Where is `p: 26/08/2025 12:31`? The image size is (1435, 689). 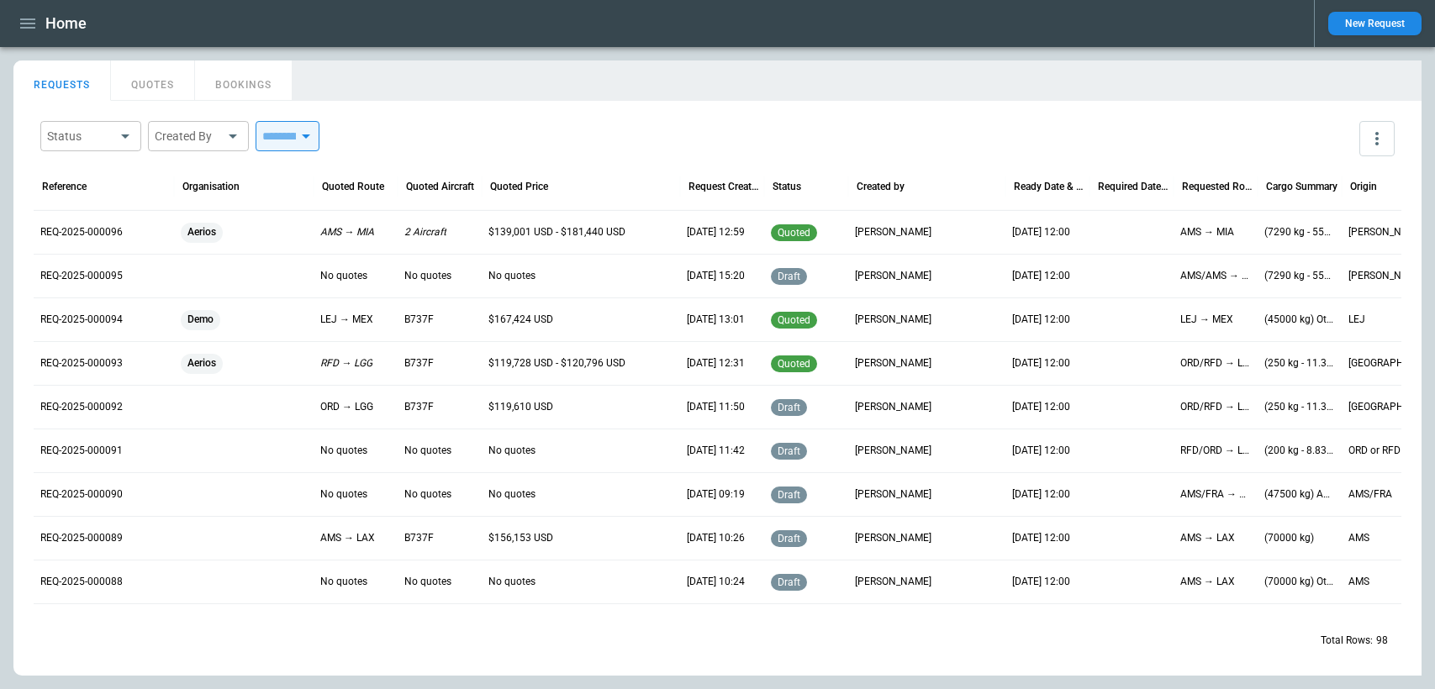
p: 26/08/2025 12:31 is located at coordinates (715, 363).